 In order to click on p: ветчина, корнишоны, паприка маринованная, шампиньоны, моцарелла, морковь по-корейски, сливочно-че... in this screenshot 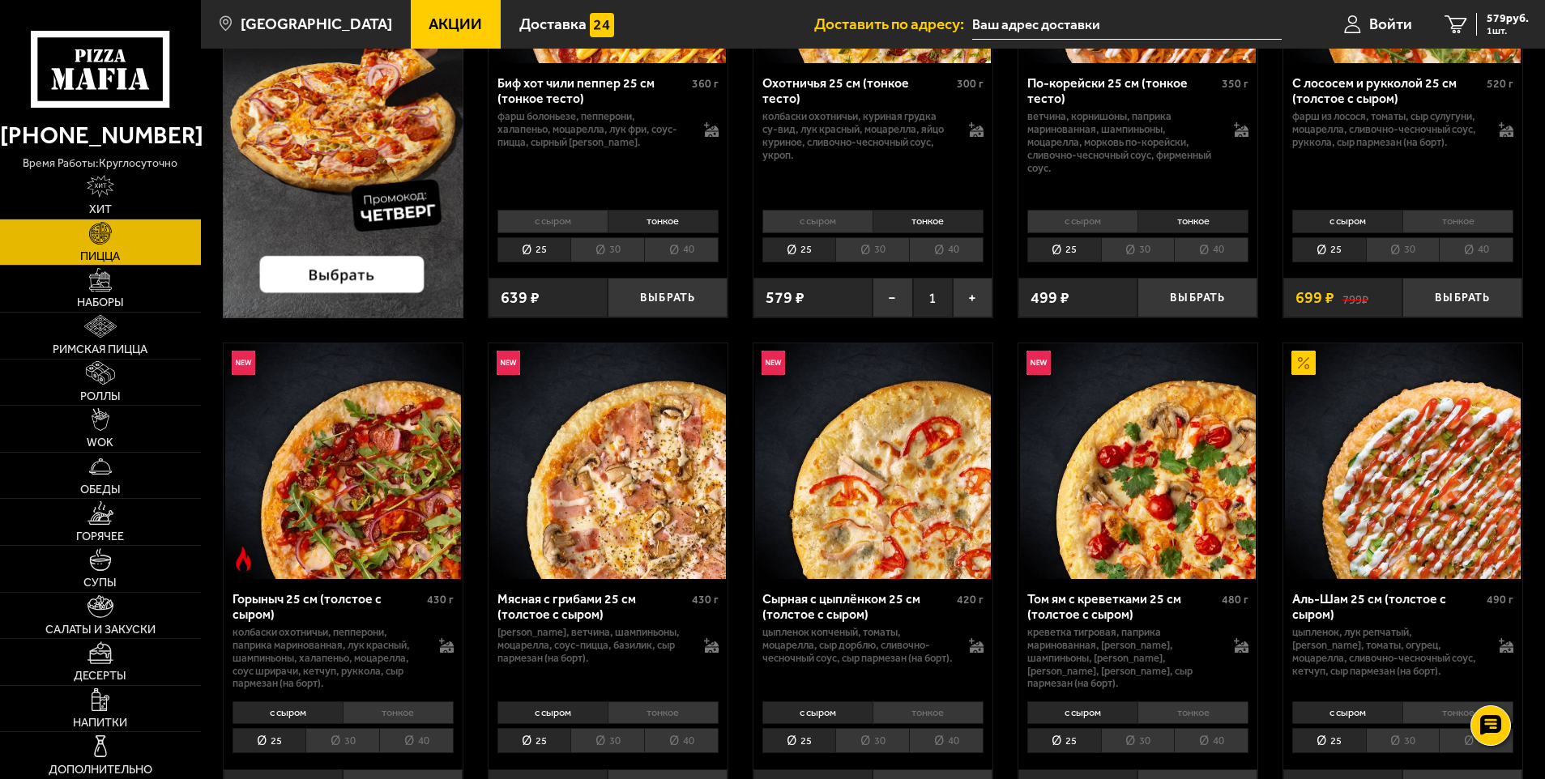, I will do `click(1123, 142)`.